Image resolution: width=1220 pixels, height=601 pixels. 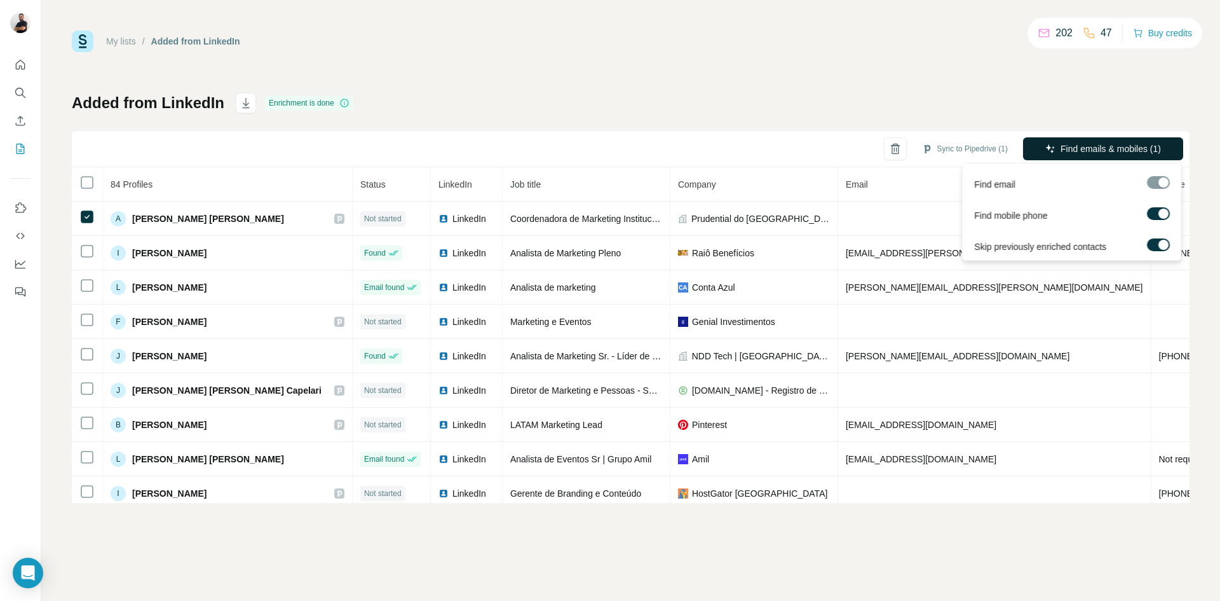 What do you see at coordinates (551, 322) in the screenshot?
I see `span: Marketing e Eventos` at bounding box center [551, 322].